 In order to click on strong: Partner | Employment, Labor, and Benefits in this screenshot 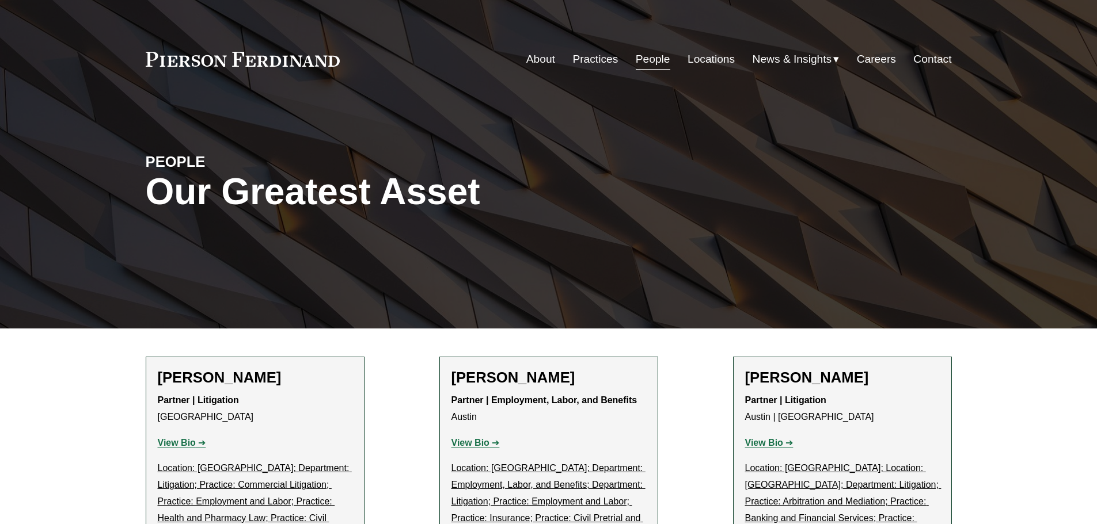, I will do `click(544, 400)`.